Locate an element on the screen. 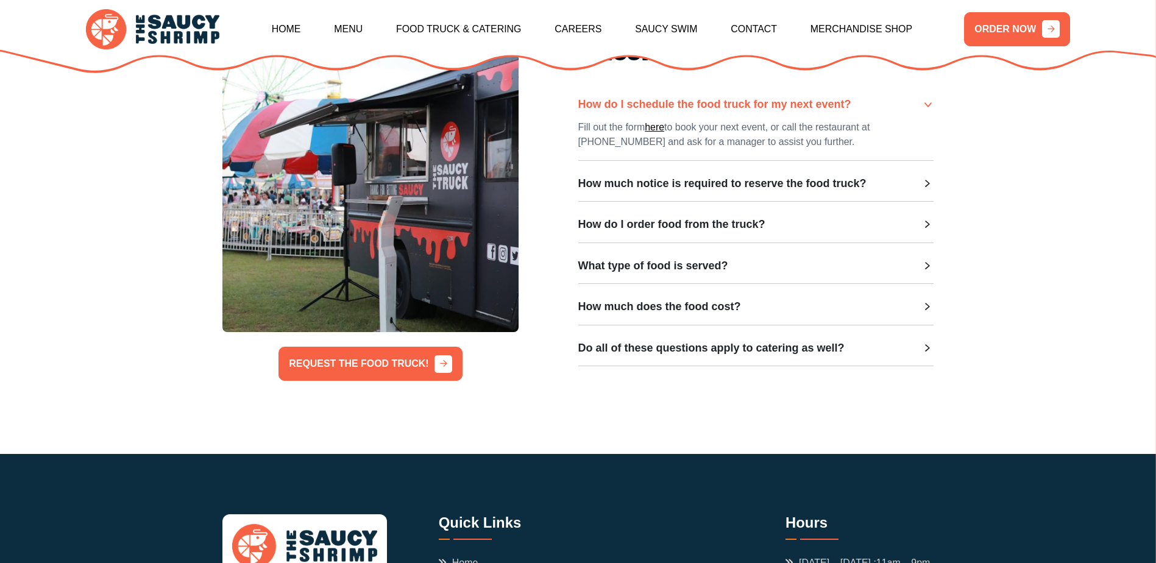  a: Home is located at coordinates (286, 29).